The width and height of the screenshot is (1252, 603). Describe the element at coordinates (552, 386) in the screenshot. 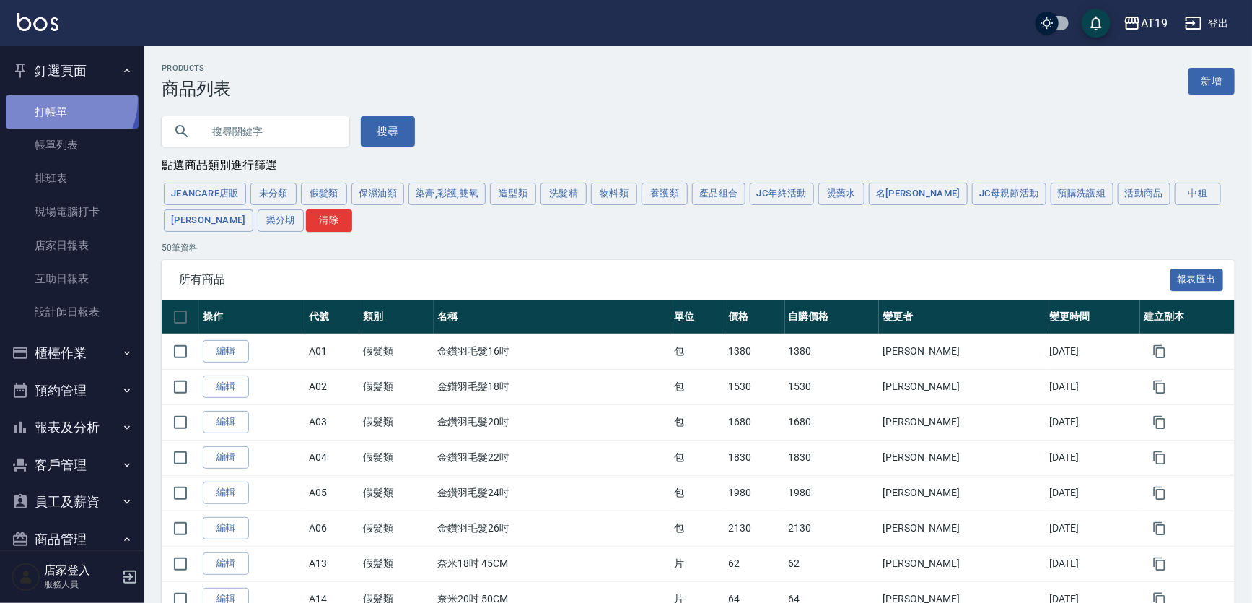

I see `td: 金鑽羽毛髮18吋` at that location.